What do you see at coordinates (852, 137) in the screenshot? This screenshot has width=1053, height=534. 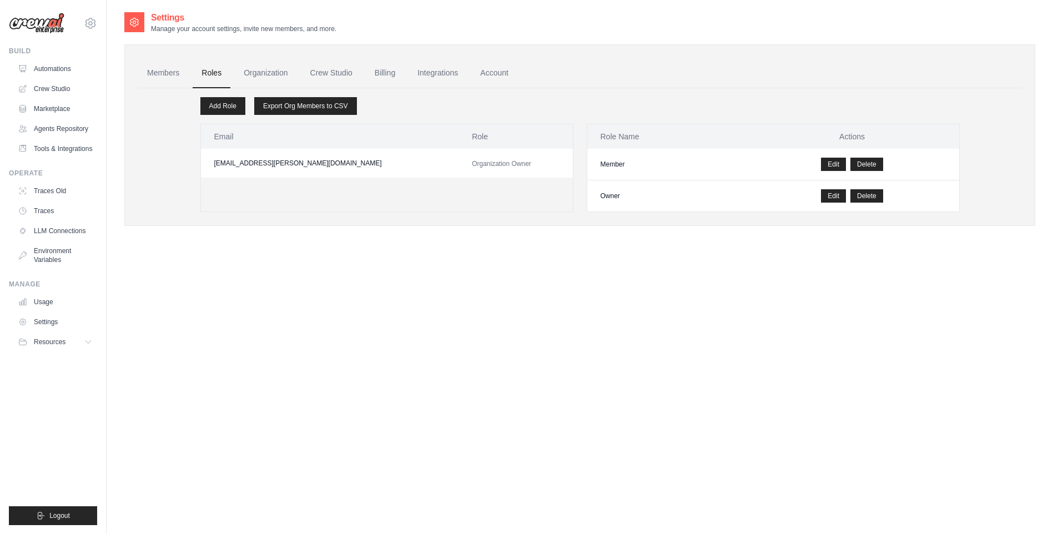 I see `th: Actions` at bounding box center [852, 137].